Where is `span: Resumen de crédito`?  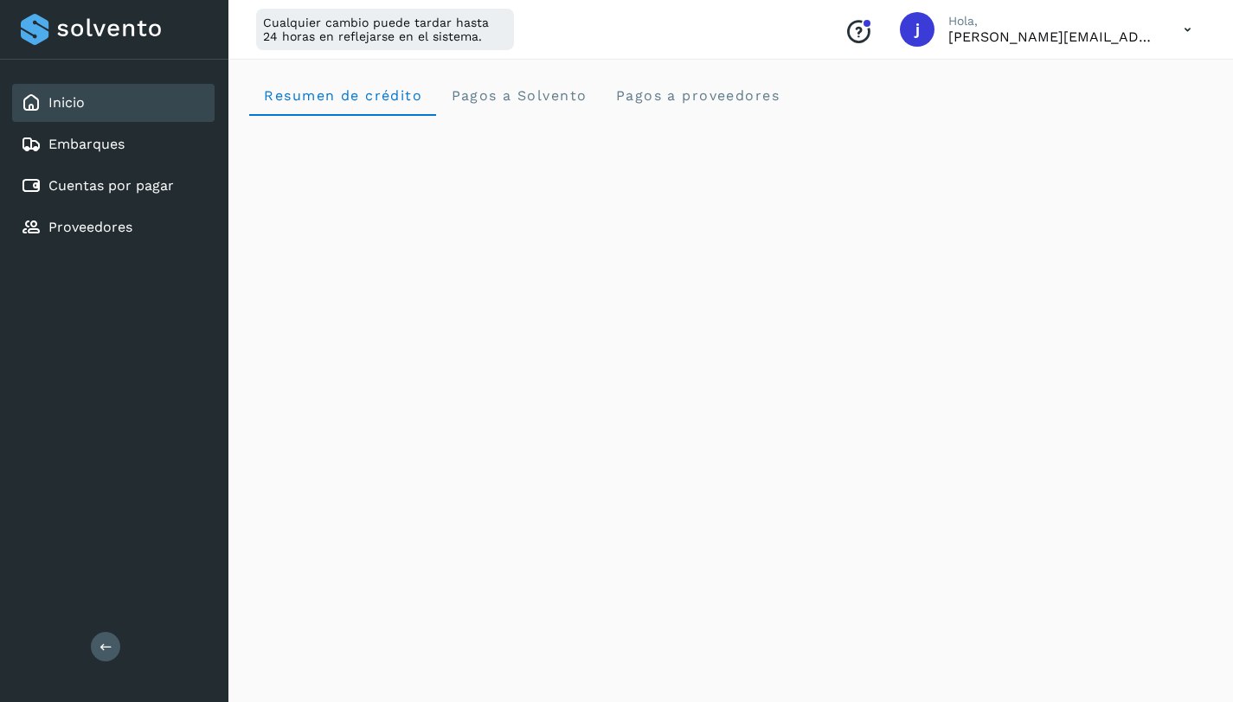 span: Resumen de crédito is located at coordinates (343, 95).